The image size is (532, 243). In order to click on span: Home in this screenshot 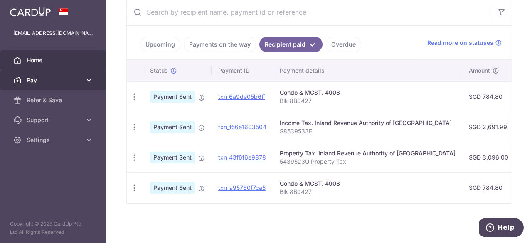, I will do `click(54, 60)`.